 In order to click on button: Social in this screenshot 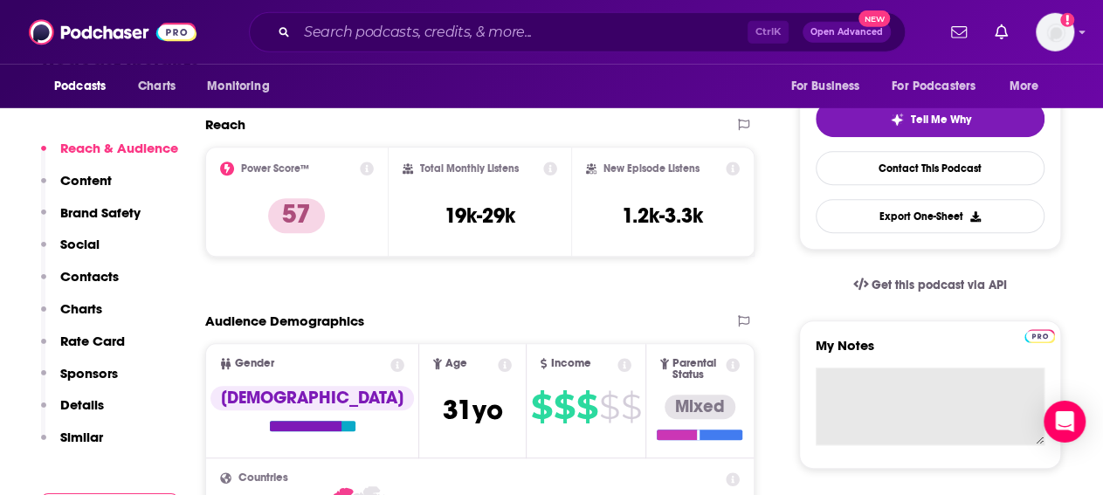, I will do `click(70, 252)`.